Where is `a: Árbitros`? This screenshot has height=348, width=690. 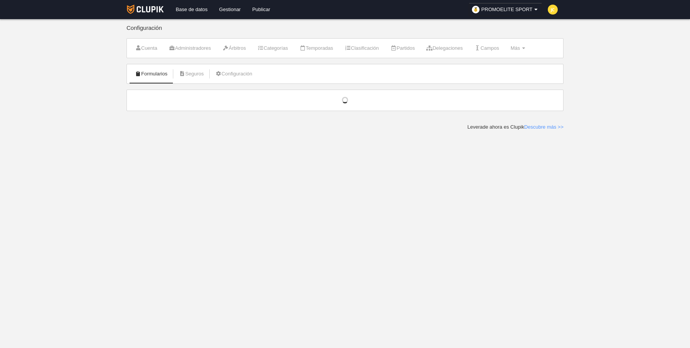
a: Árbitros is located at coordinates (234, 48).